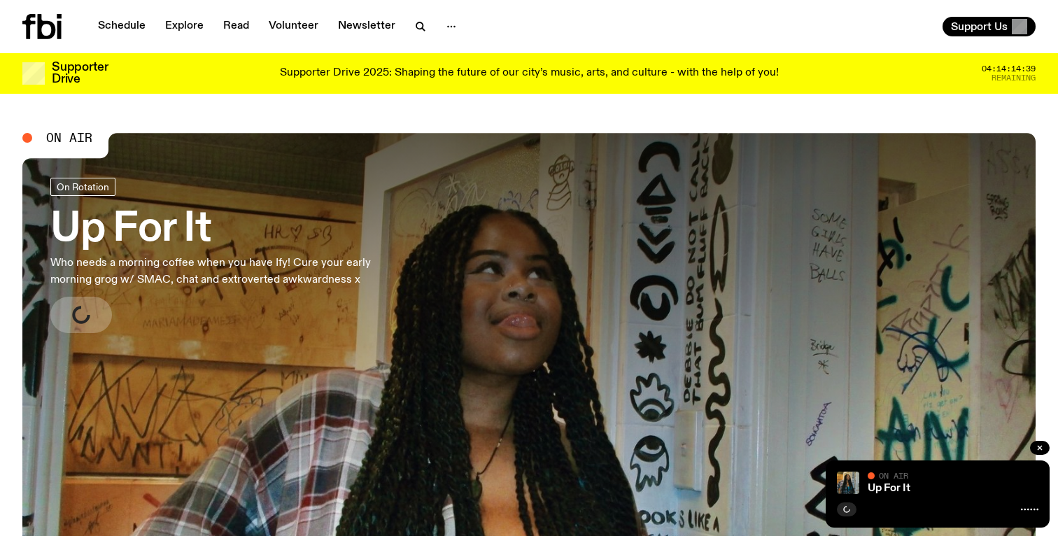  What do you see at coordinates (889, 488) in the screenshot?
I see `a: Up For It` at bounding box center [889, 488].